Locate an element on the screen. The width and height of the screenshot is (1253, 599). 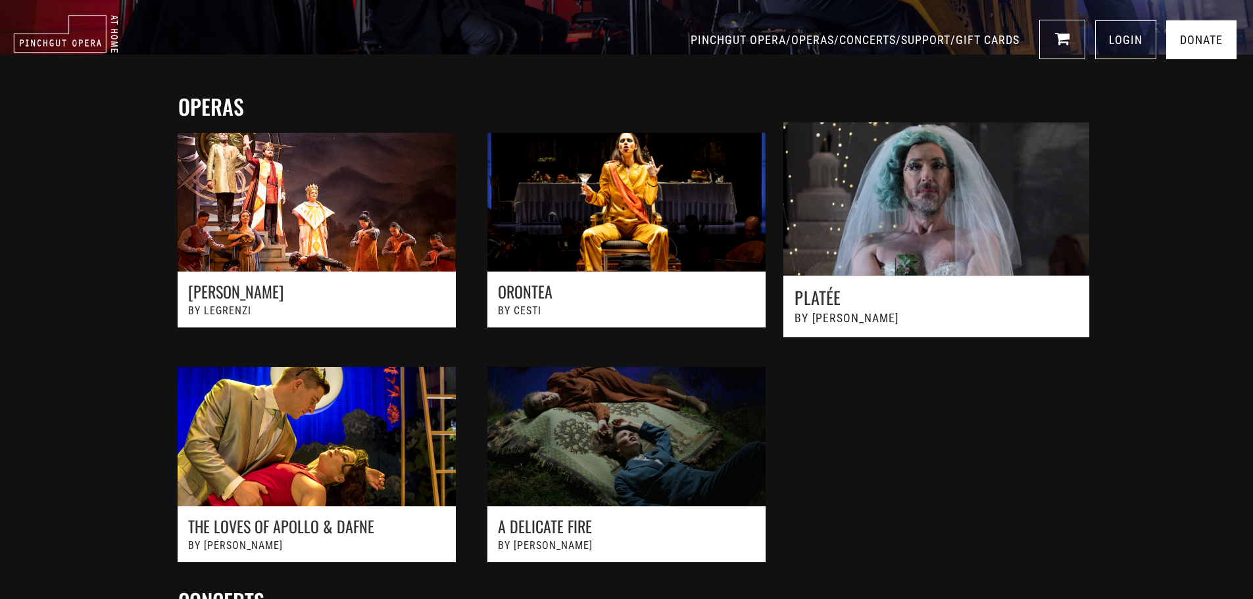
img: pinchgut_at_home_negative_logo.svg is located at coordinates (66, 34).